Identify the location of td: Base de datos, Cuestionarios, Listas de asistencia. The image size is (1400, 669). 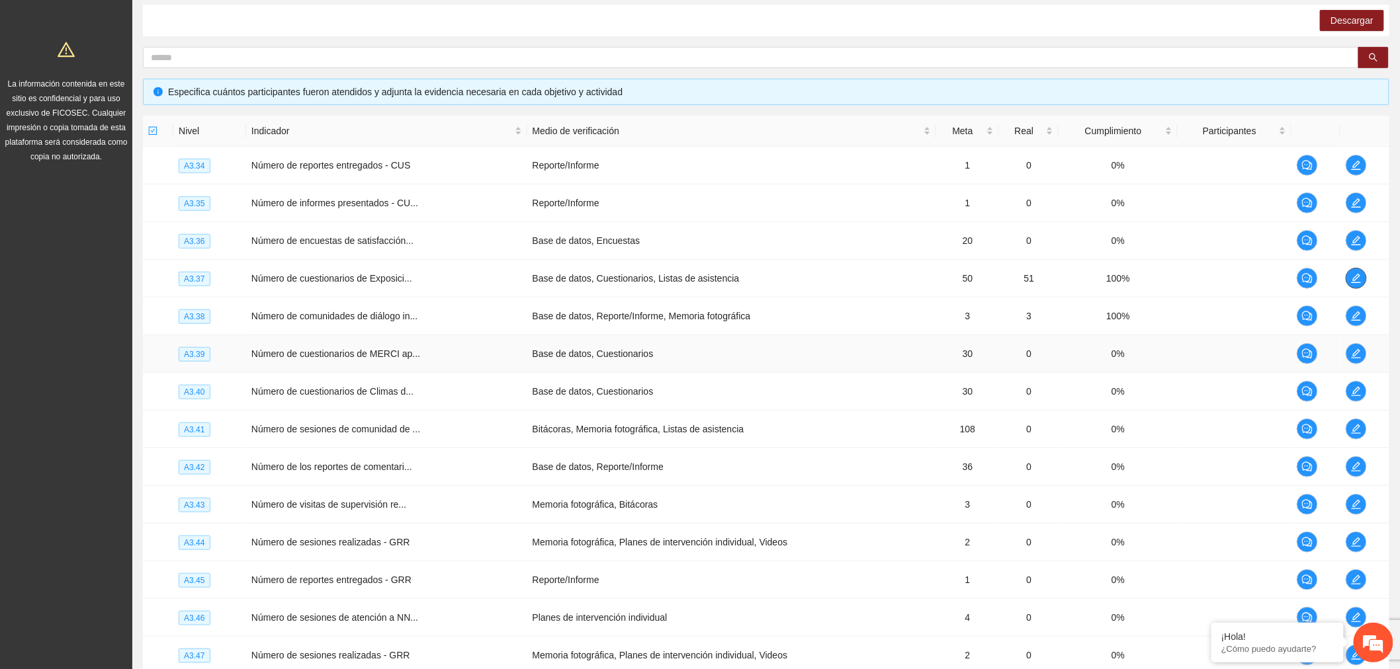
(732, 278).